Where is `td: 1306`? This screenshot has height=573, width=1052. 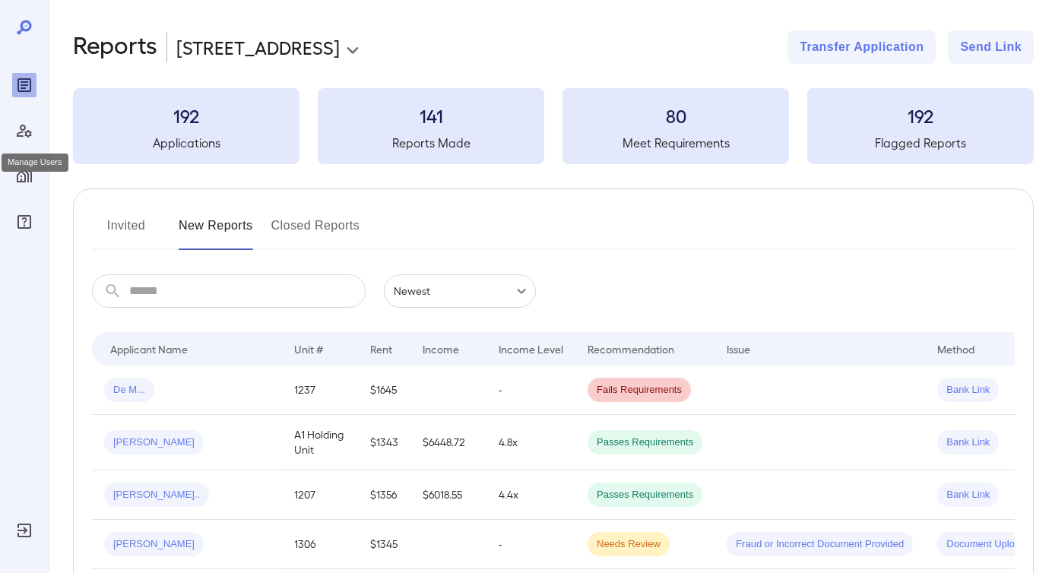 td: 1306 is located at coordinates (320, 544).